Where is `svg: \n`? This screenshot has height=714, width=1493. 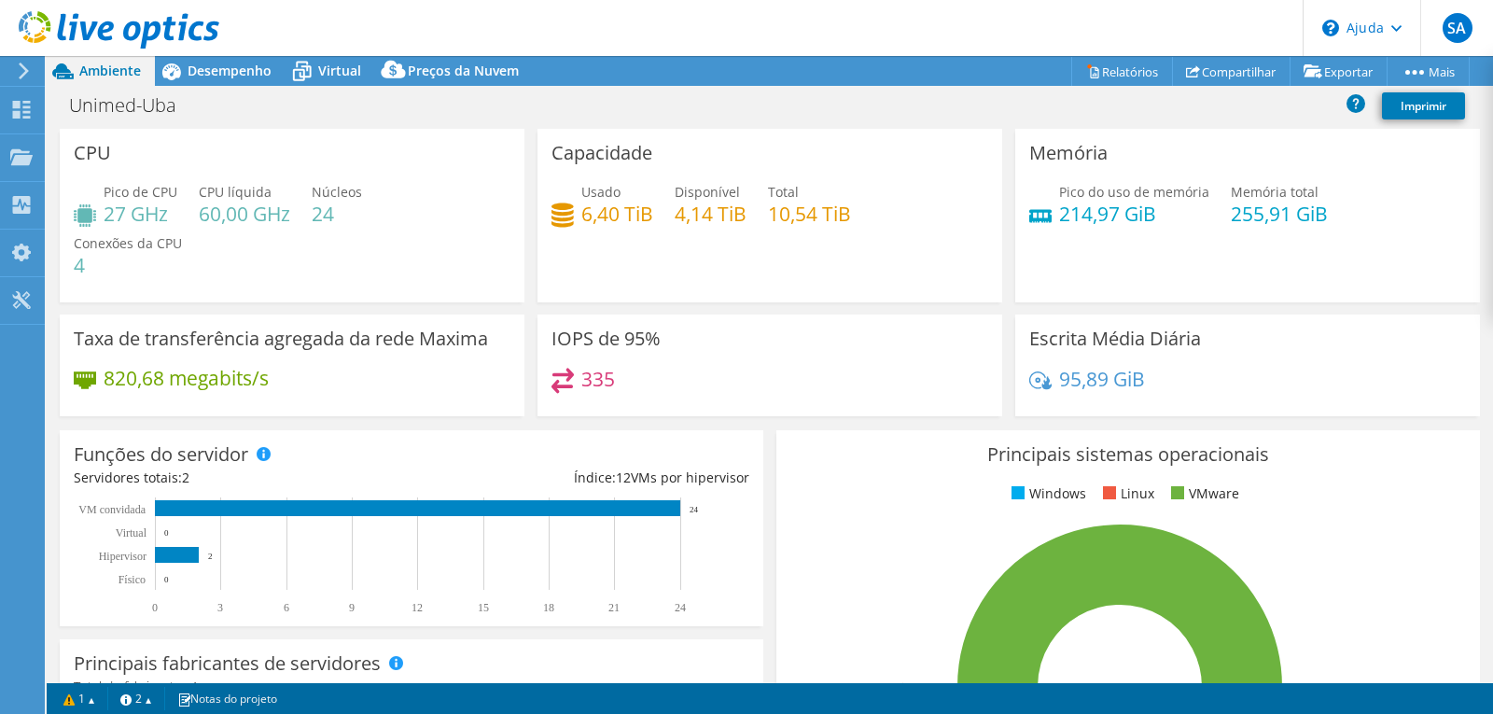 svg: \n is located at coordinates (1331, 28).